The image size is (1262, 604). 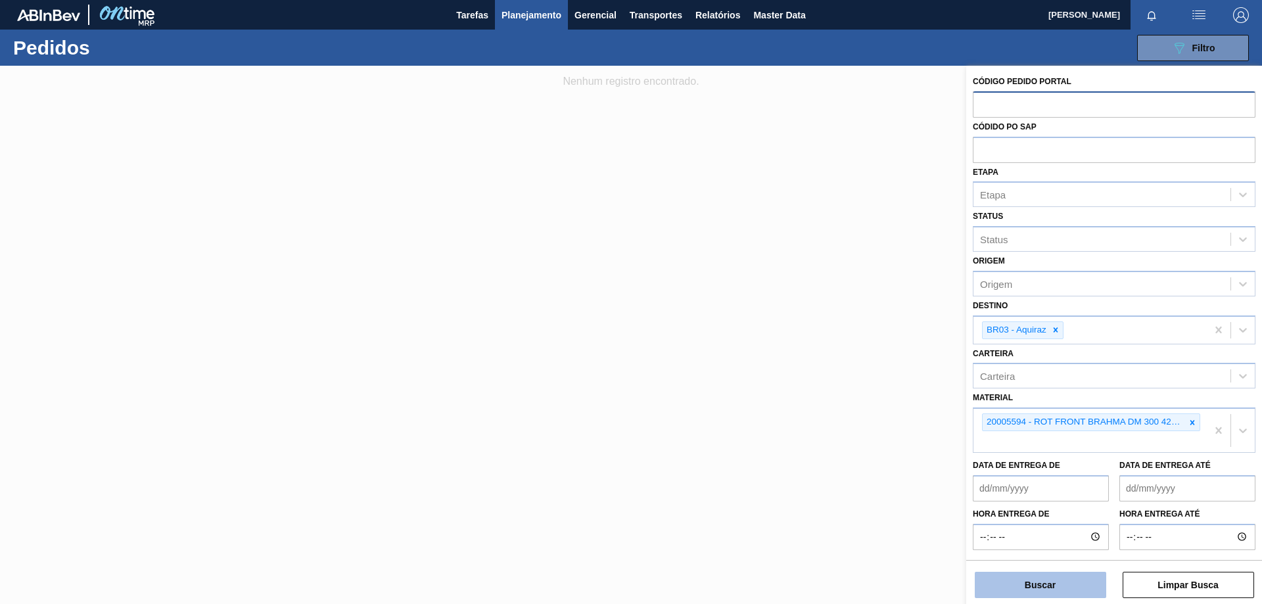 What do you see at coordinates (1241, 15) in the screenshot?
I see `img: Logout` at bounding box center [1241, 15].